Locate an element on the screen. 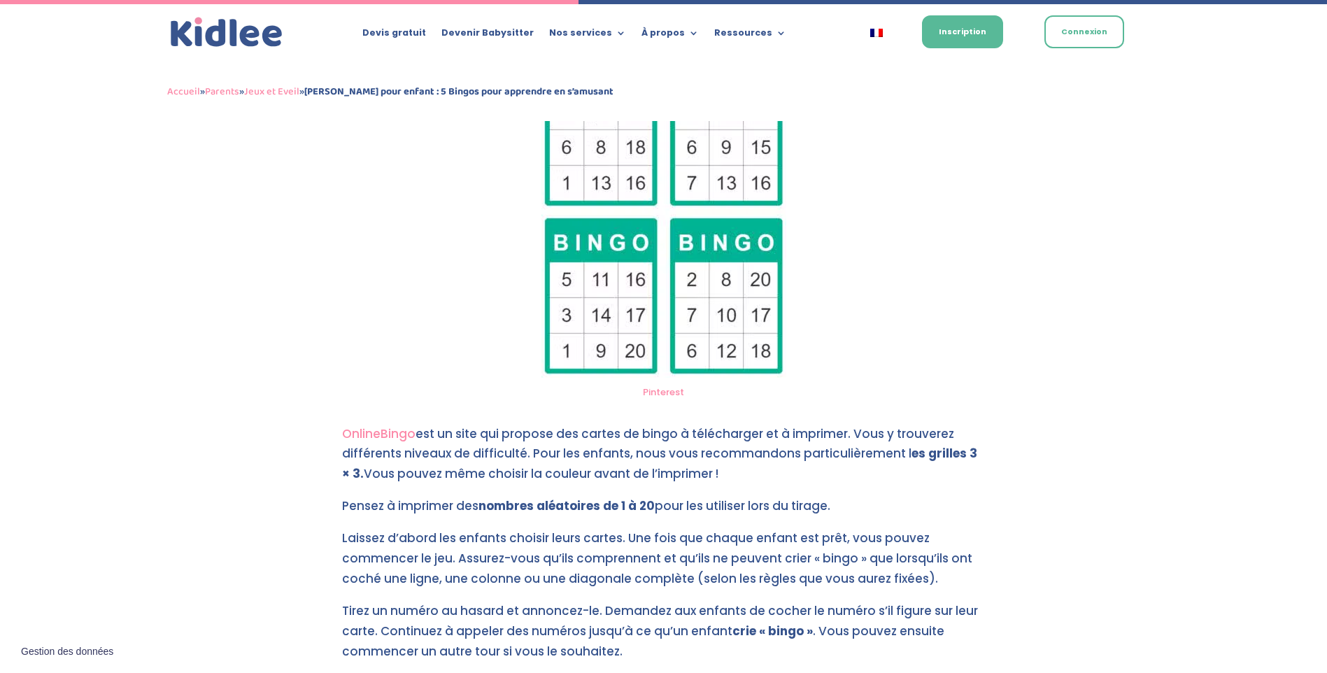 This screenshot has width=1327, height=673. a: À propos is located at coordinates (670, 36).